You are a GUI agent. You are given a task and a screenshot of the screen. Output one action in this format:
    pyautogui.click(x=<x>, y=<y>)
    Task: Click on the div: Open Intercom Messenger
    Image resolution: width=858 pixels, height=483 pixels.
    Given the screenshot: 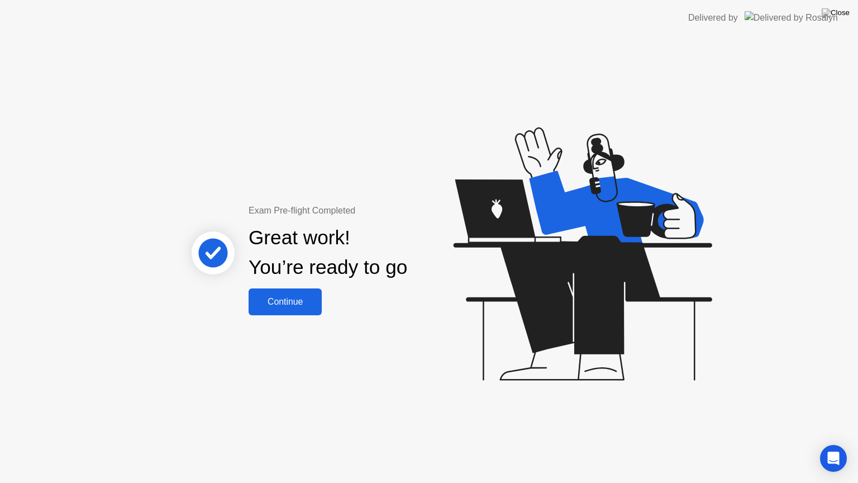 What is the action you would take?
    pyautogui.click(x=834, y=458)
    